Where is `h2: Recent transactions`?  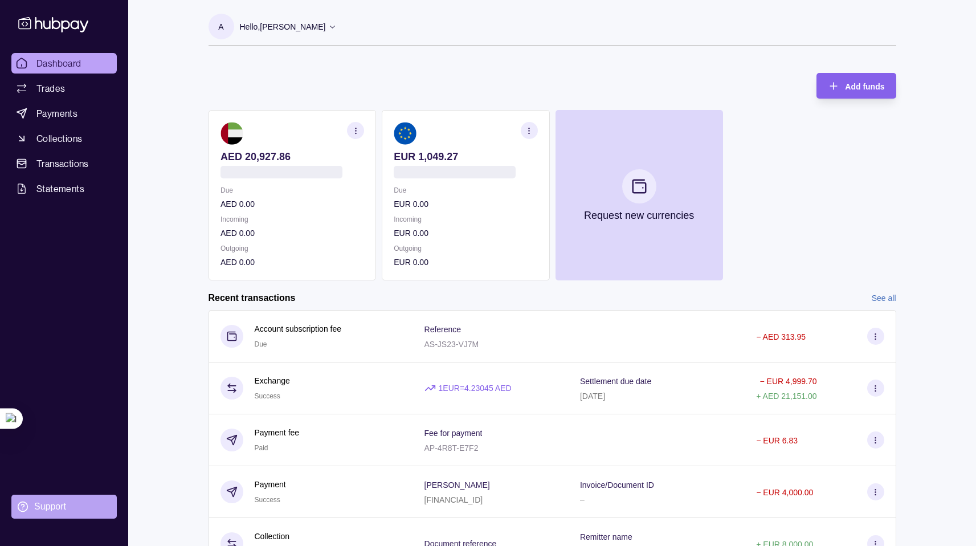
h2: Recent transactions is located at coordinates (252, 298).